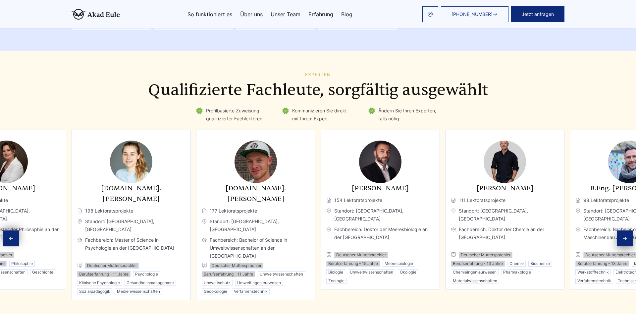 The width and height of the screenshot is (636, 314). What do you see at coordinates (408, 272) in the screenshot?
I see `li: Ökologie` at bounding box center [408, 272].